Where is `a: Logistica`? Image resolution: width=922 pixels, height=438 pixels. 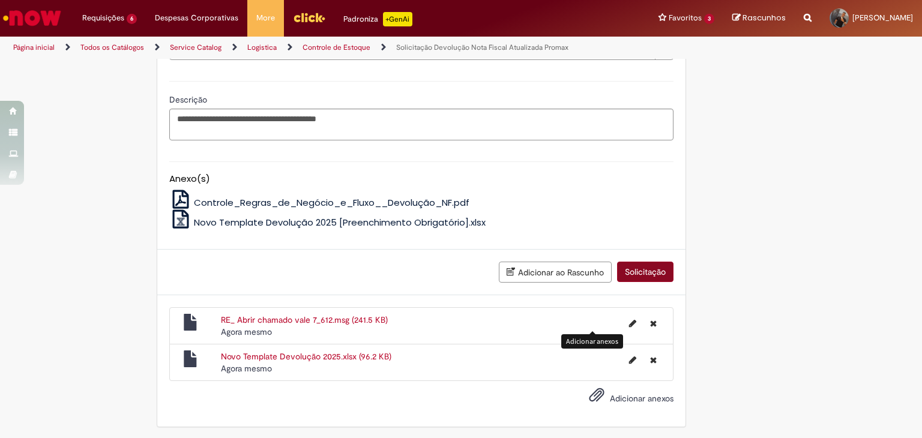
a: Logistica is located at coordinates (262, 47).